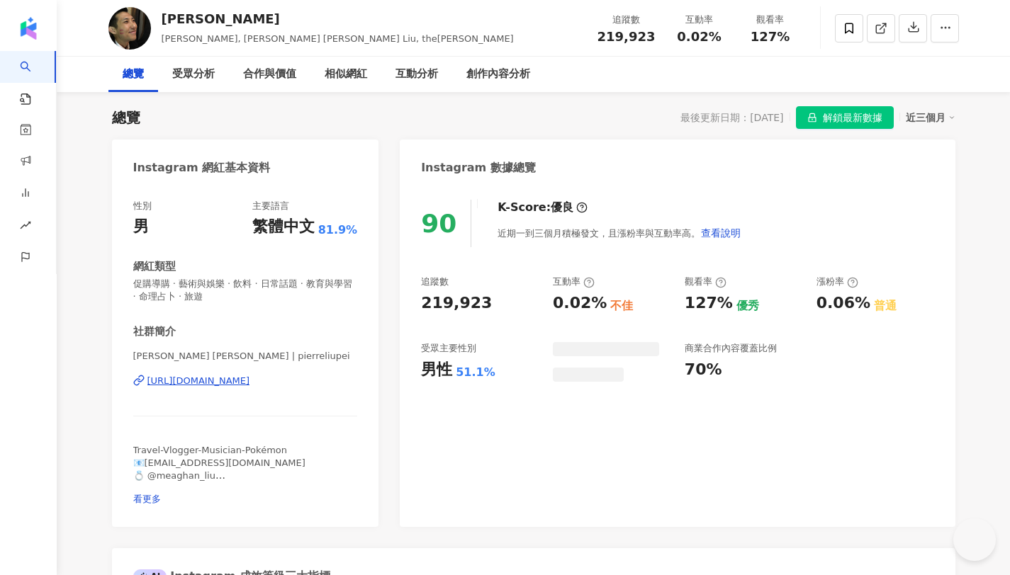 The width and height of the screenshot is (1010, 575). What do you see at coordinates (852, 118) in the screenshot?
I see `span: 解鎖最新數據` at bounding box center [852, 118].